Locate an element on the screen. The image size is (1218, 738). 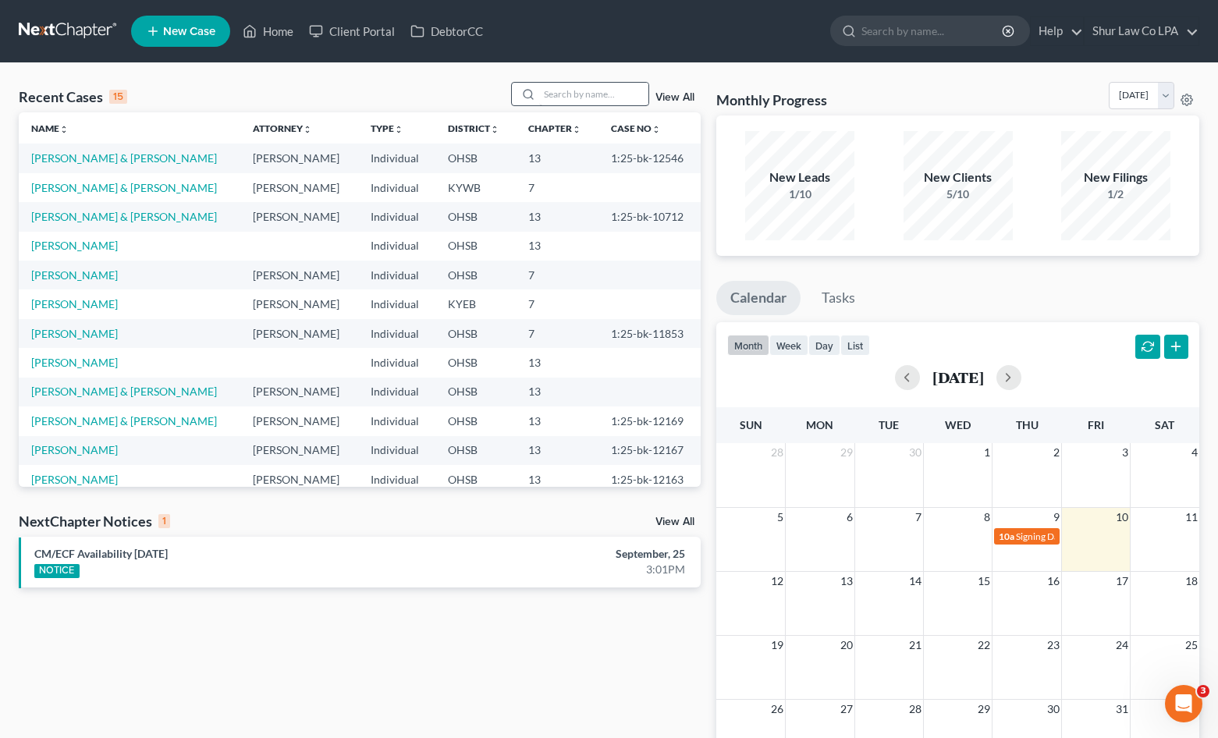
span: Tue is located at coordinates (889, 425).